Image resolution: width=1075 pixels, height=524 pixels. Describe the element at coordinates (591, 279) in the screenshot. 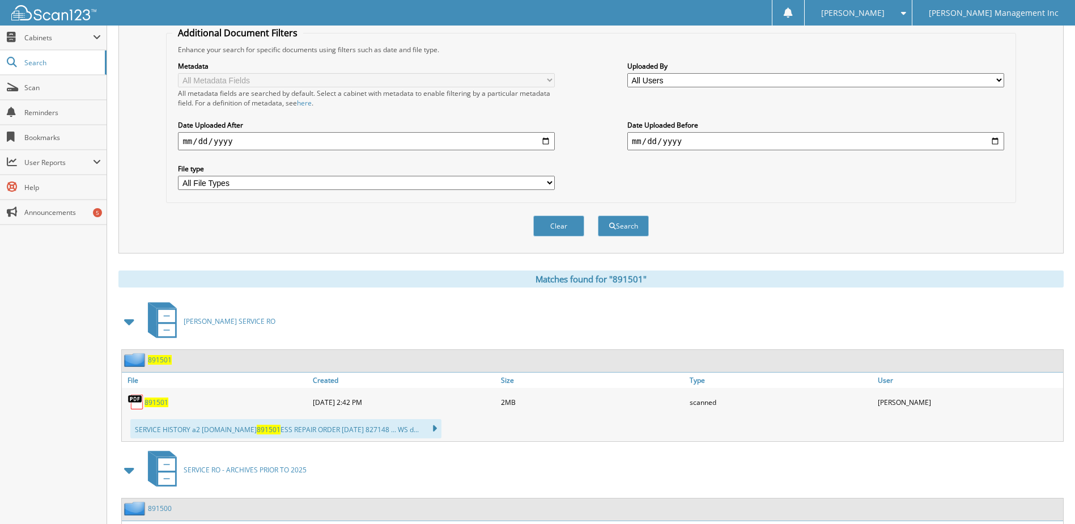

I see `div: Matches found for "891501"` at that location.